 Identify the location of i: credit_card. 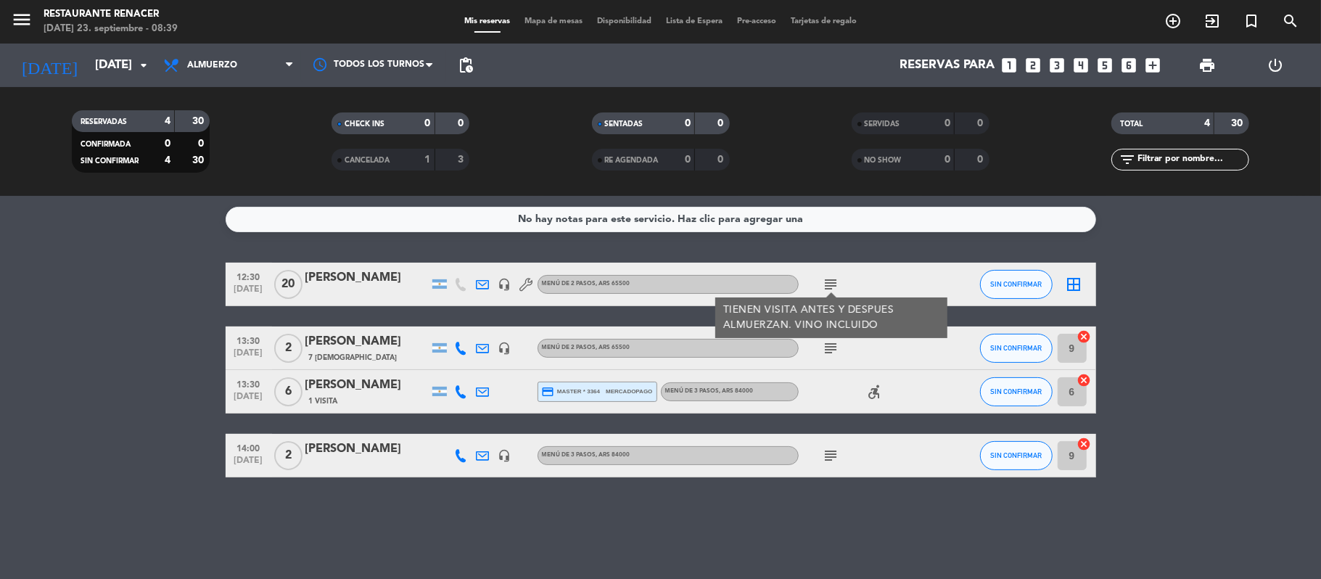
(549, 392).